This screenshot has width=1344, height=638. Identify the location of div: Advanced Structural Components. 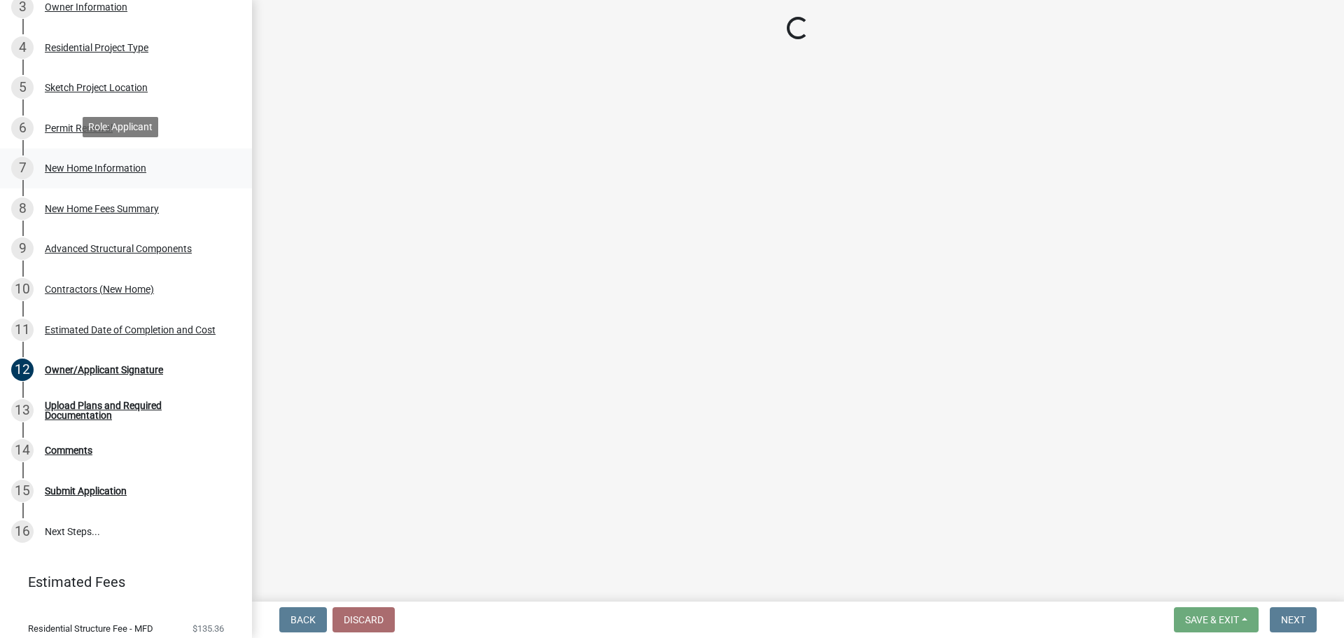
(118, 248).